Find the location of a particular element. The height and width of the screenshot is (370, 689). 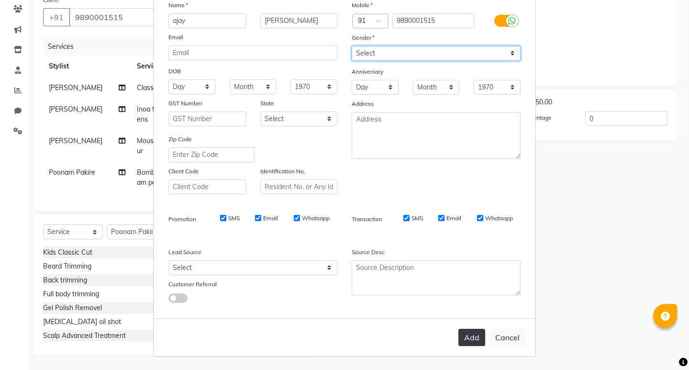

label: Mobile is located at coordinates (362, 5).